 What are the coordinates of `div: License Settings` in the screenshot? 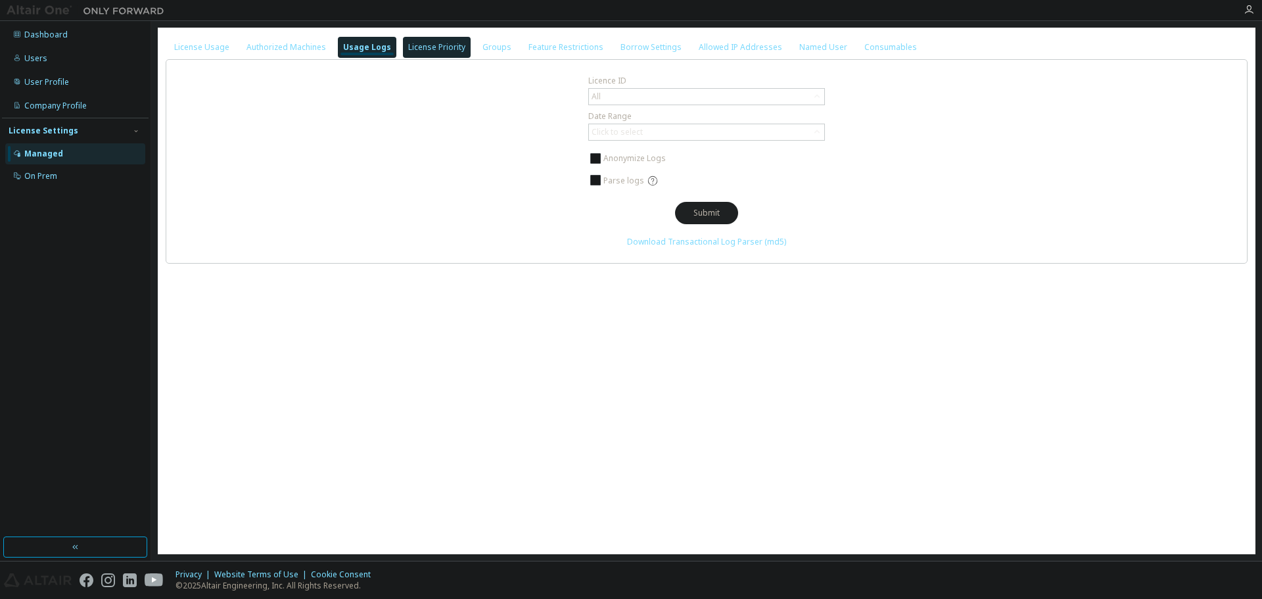 It's located at (43, 131).